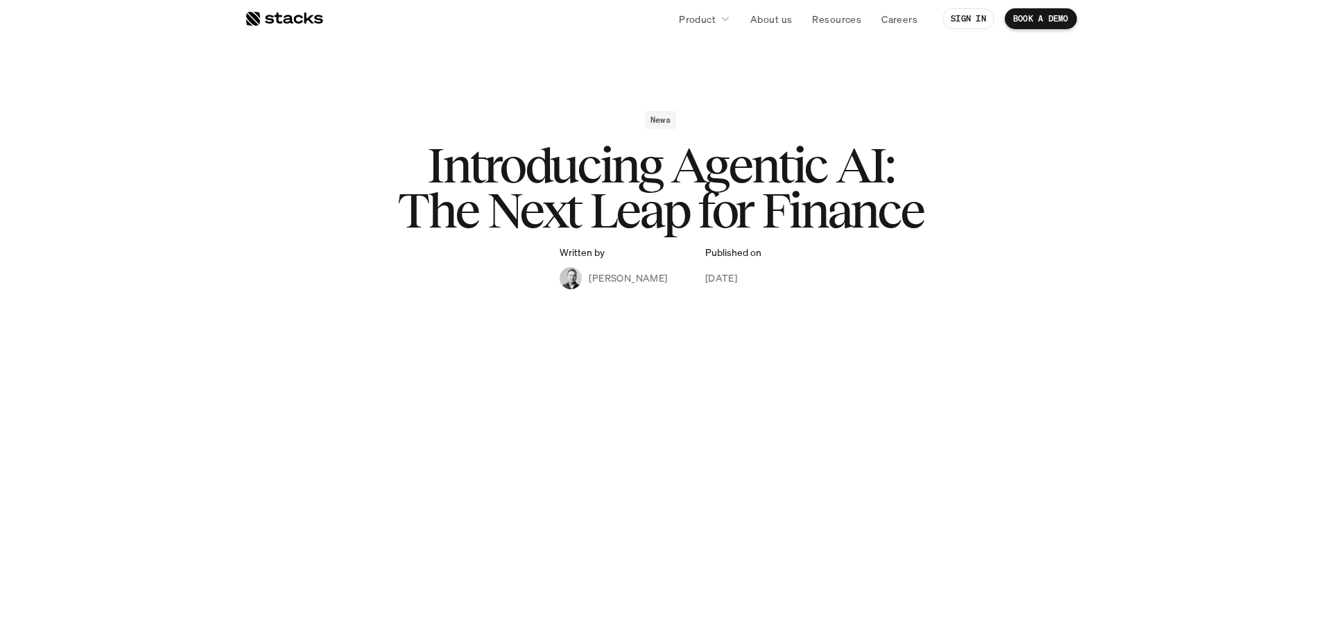 The height and width of the screenshot is (632, 1321). I want to click on p: BOOK A DEMO, so click(1041, 19).